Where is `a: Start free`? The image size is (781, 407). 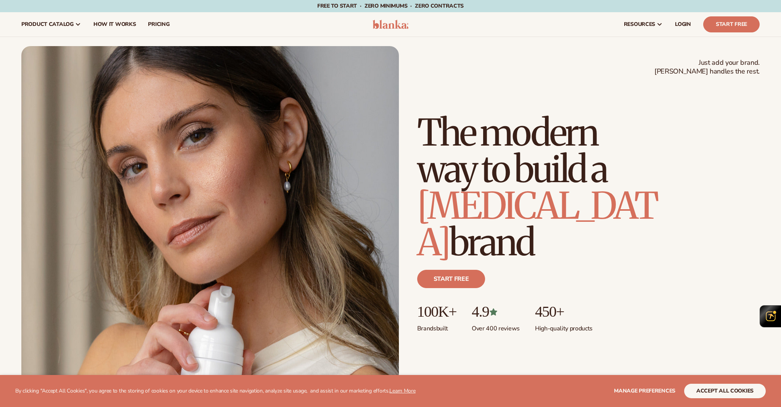 a: Start free is located at coordinates (451, 279).